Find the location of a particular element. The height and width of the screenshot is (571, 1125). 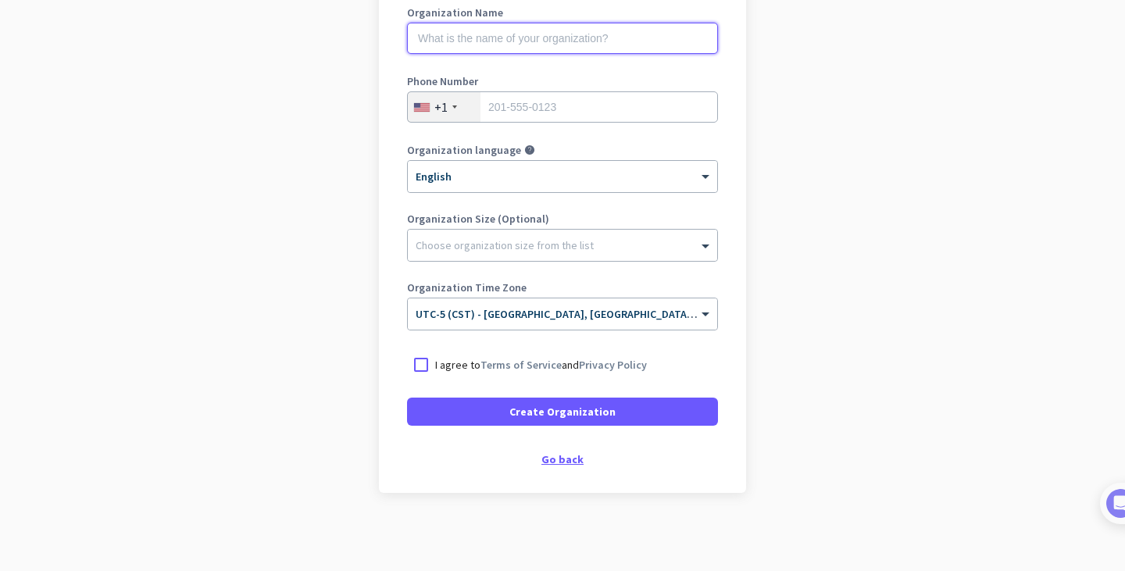

span: Create Organization is located at coordinates (563, 412).